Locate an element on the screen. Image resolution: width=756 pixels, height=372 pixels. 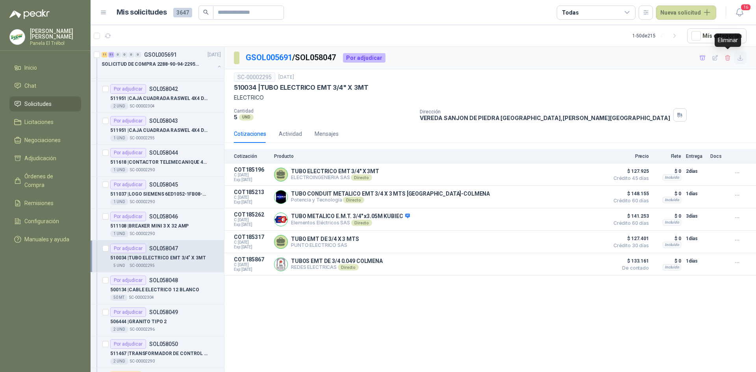
p: PUNTO ELECTRICO SAS is located at coordinates (325, 245).